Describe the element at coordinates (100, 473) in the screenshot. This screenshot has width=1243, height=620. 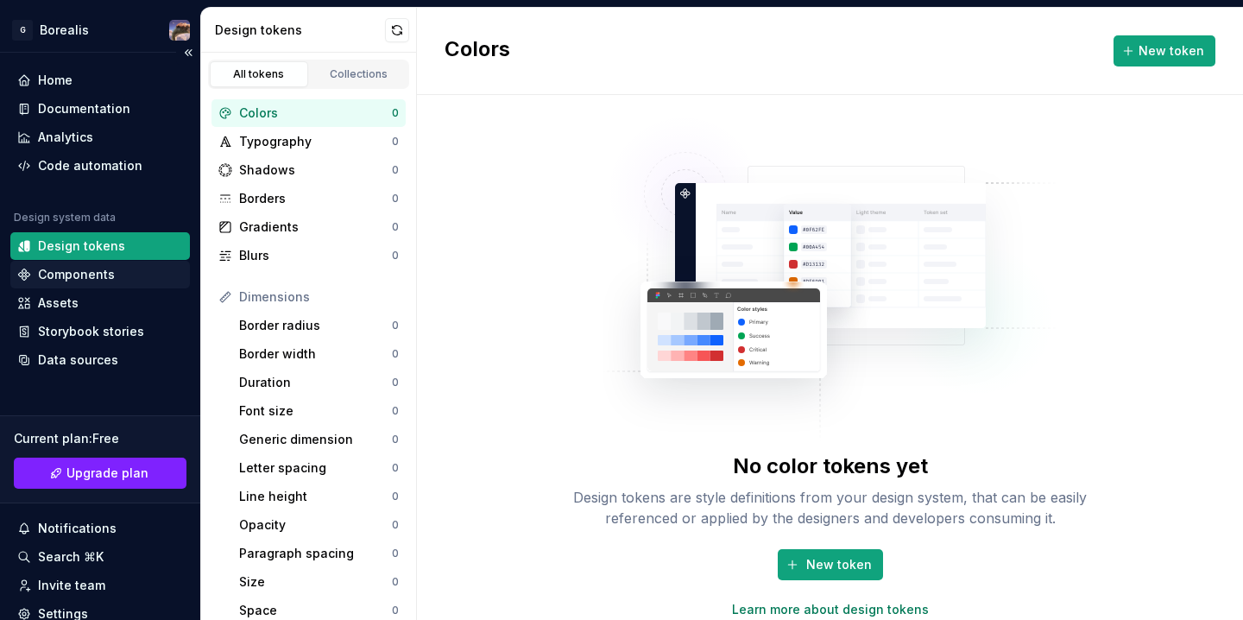
I see `a: Upgrade plan` at that location.